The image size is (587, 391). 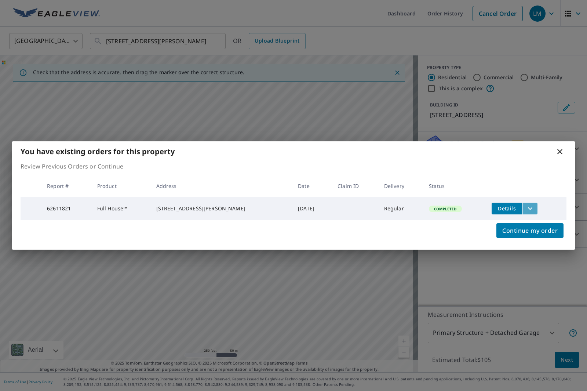 What do you see at coordinates (121, 209) in the screenshot?
I see `td: Full House™` at bounding box center [121, 209].